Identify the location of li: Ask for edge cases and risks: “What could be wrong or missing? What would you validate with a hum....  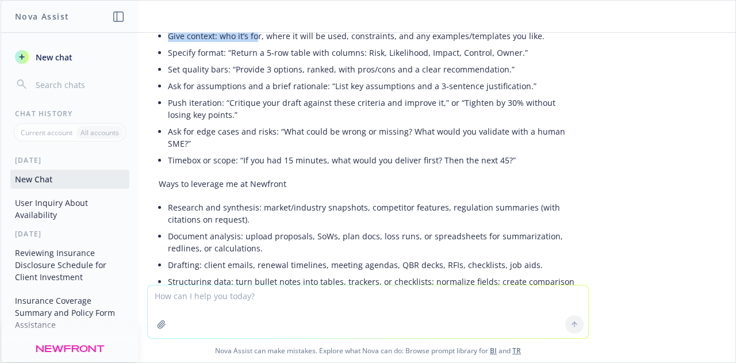
(372, 137).